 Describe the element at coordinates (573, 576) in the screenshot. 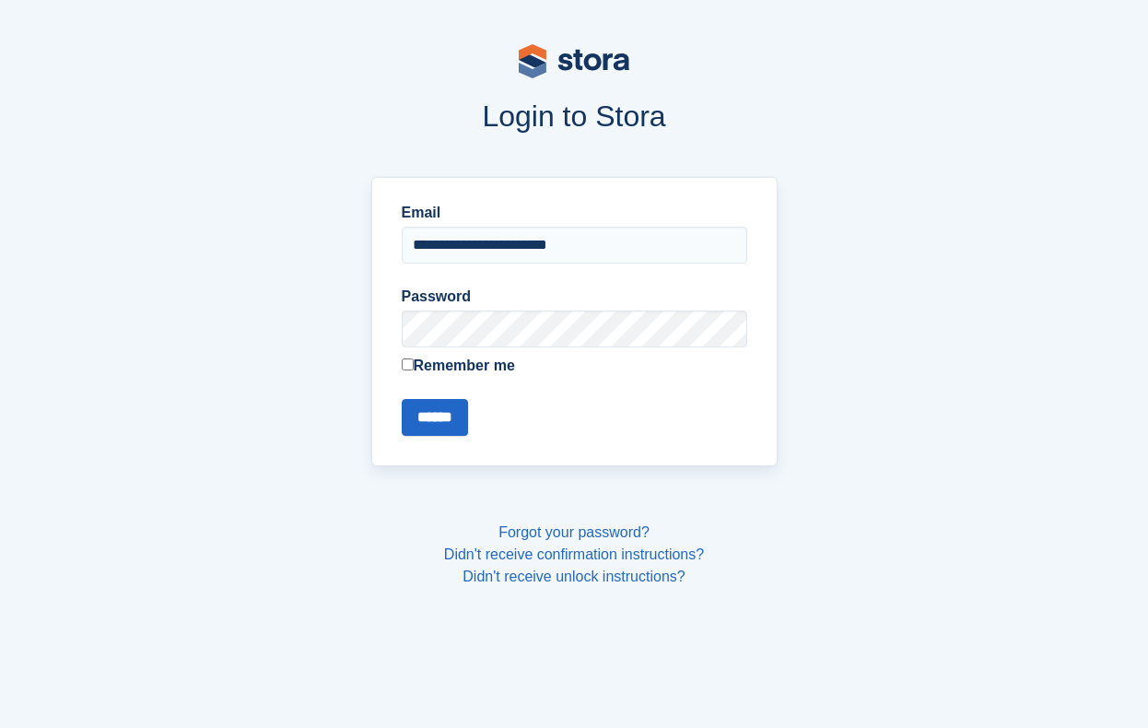

I see `a: Didn't receive unlock instructions?` at that location.